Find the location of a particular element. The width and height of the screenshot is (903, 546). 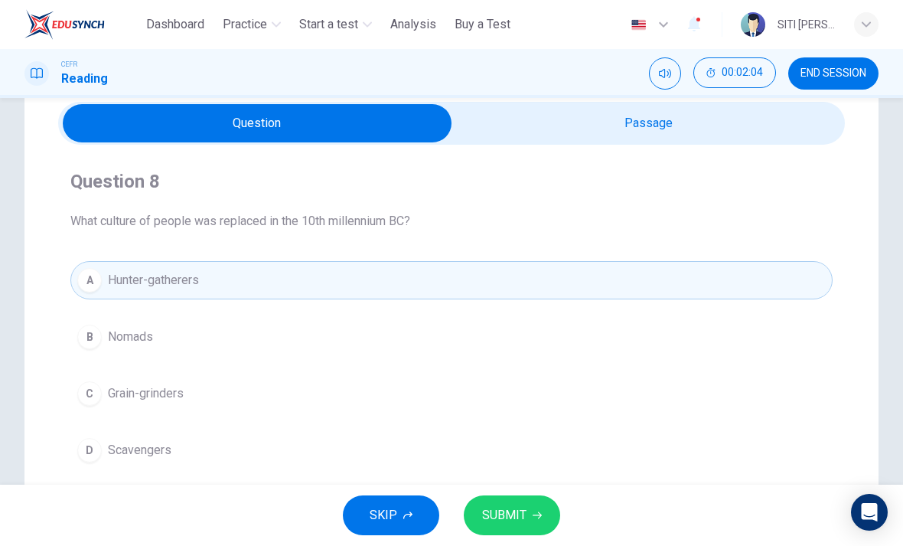

div: Open Intercom Messenger is located at coordinates (869, 512).